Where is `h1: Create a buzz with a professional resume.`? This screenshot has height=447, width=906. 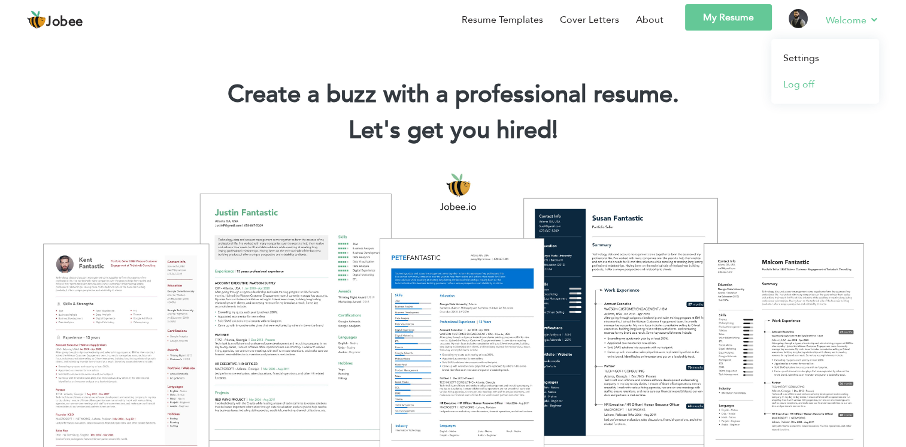
h1: Create a buzz with a professional resume. is located at coordinates (453, 95).